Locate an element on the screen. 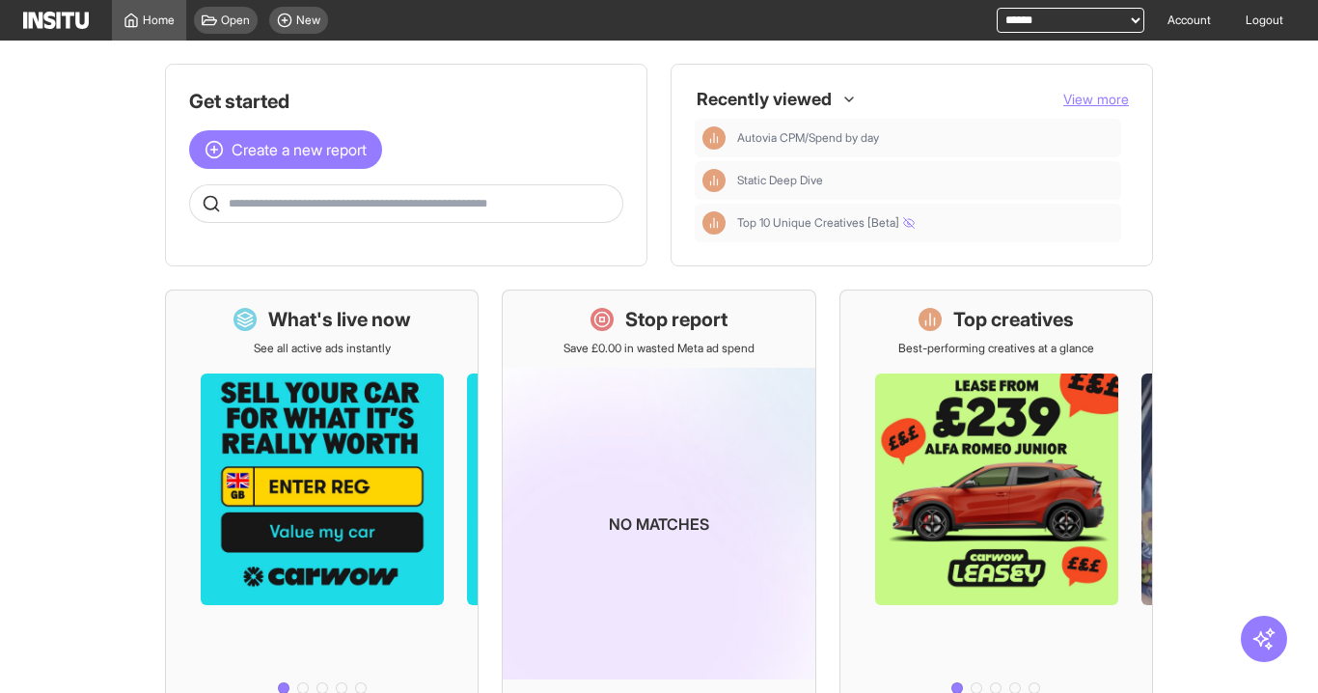  h1: Stop report is located at coordinates (677, 319).